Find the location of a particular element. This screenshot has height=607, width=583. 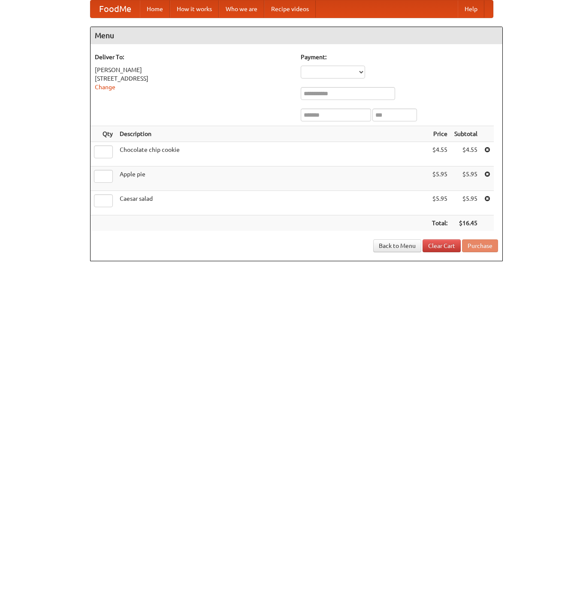

h5: Deliver To: is located at coordinates (193, 57).